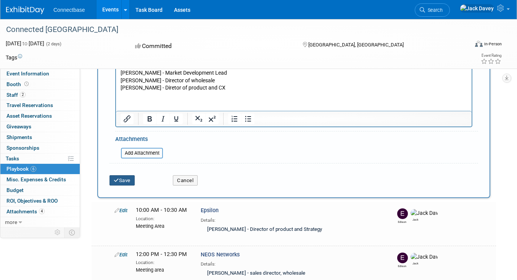  What do you see at coordinates (21, 169) in the screenshot?
I see `span: Playbook` at bounding box center [21, 169].